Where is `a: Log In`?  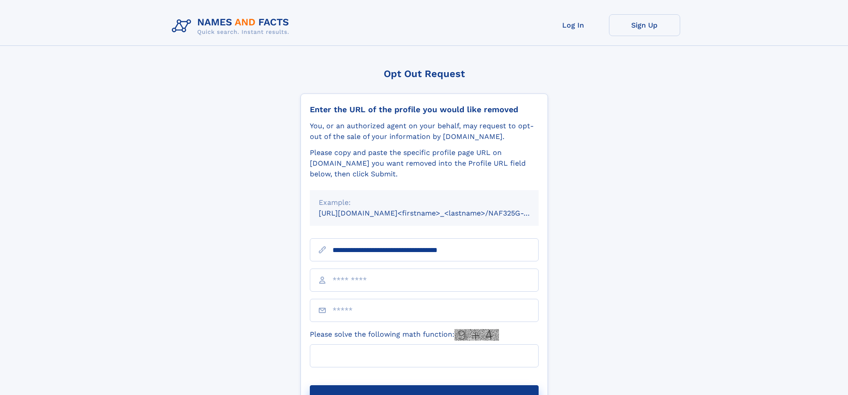
a: Log In is located at coordinates (573, 25).